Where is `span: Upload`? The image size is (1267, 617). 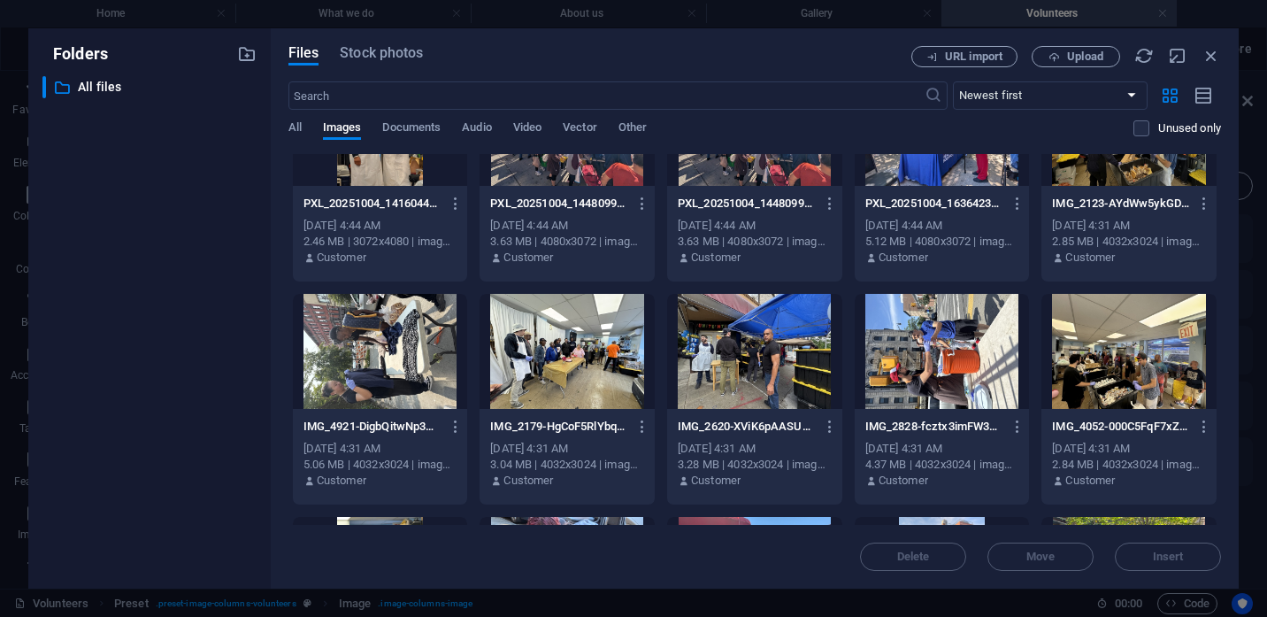
span: Upload is located at coordinates (1085, 57).